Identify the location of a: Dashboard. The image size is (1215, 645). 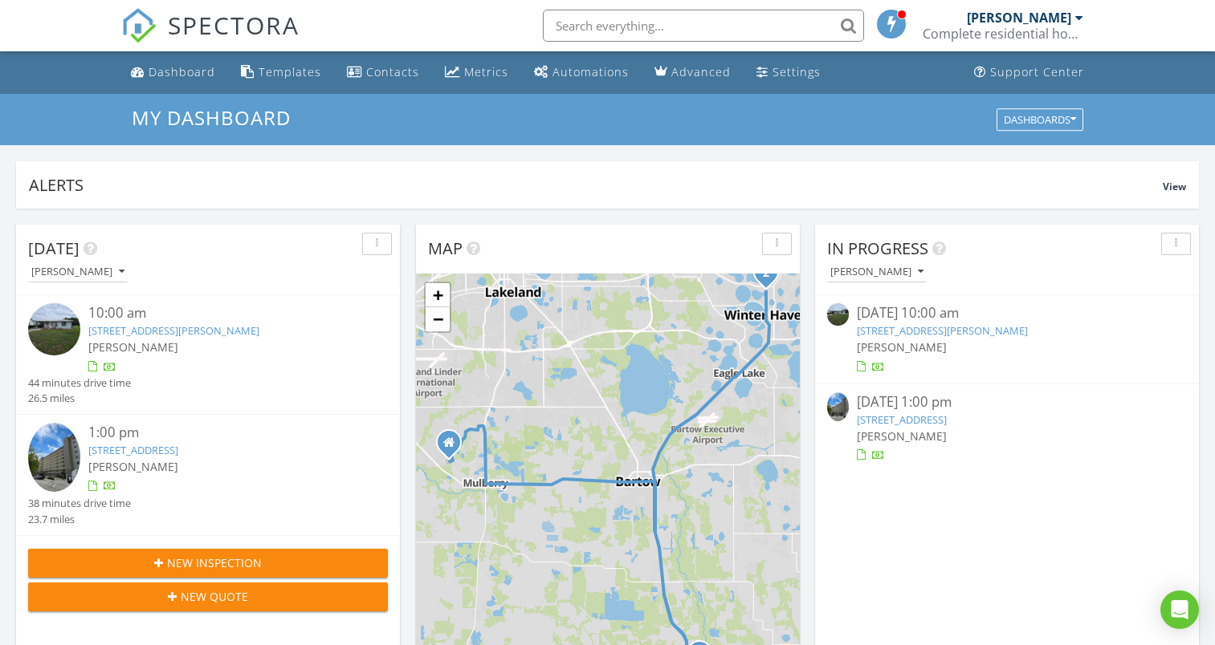
(173, 72).